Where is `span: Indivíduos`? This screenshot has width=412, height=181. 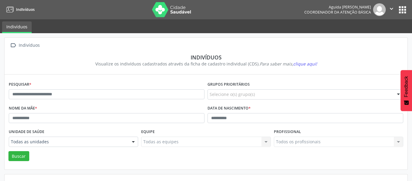
span: Indivíduos is located at coordinates (25, 9).